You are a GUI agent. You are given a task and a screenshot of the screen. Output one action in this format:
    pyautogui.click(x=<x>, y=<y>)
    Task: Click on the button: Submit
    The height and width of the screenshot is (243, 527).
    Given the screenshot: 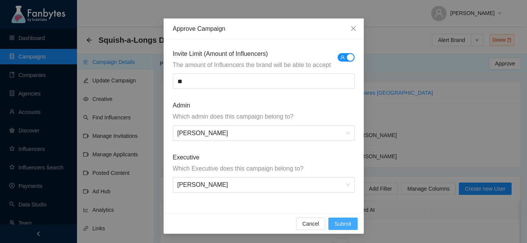 What is the action you would take?
    pyautogui.click(x=343, y=224)
    